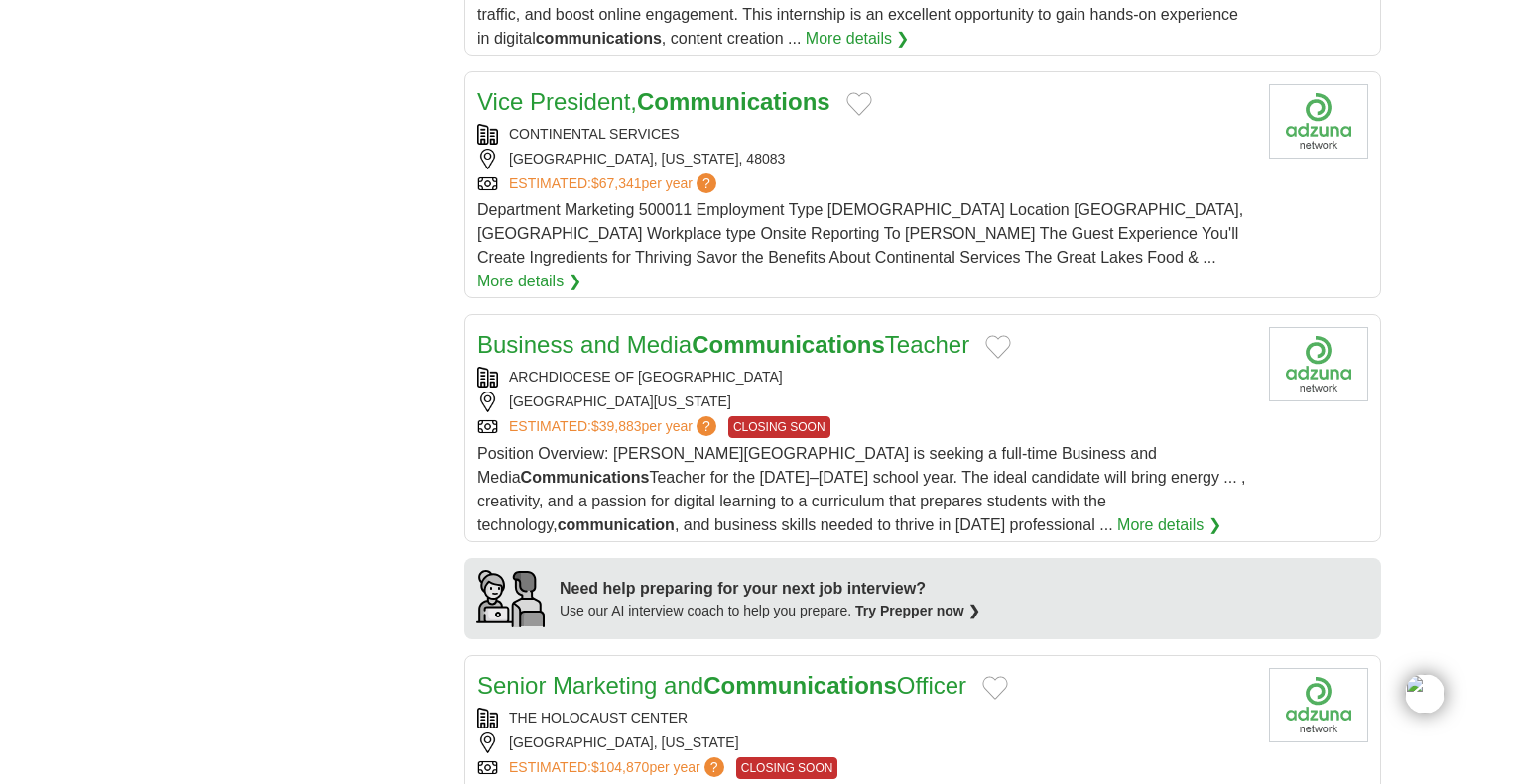 The image size is (1524, 784). What do you see at coordinates (599, 38) in the screenshot?
I see `strong: communications` at bounding box center [599, 38].